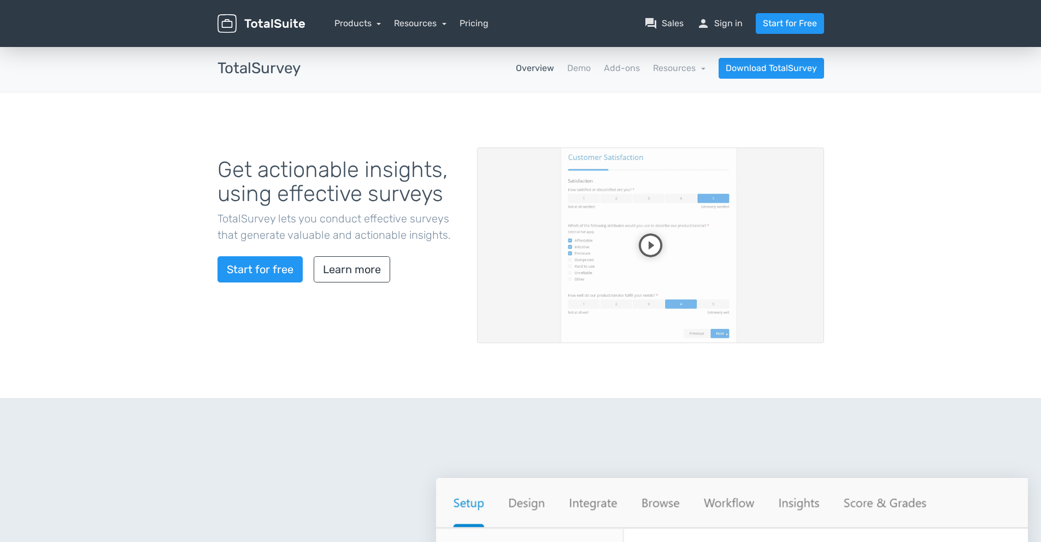  Describe the element at coordinates (720, 24) in the screenshot. I see `a: personSign in` at that location.